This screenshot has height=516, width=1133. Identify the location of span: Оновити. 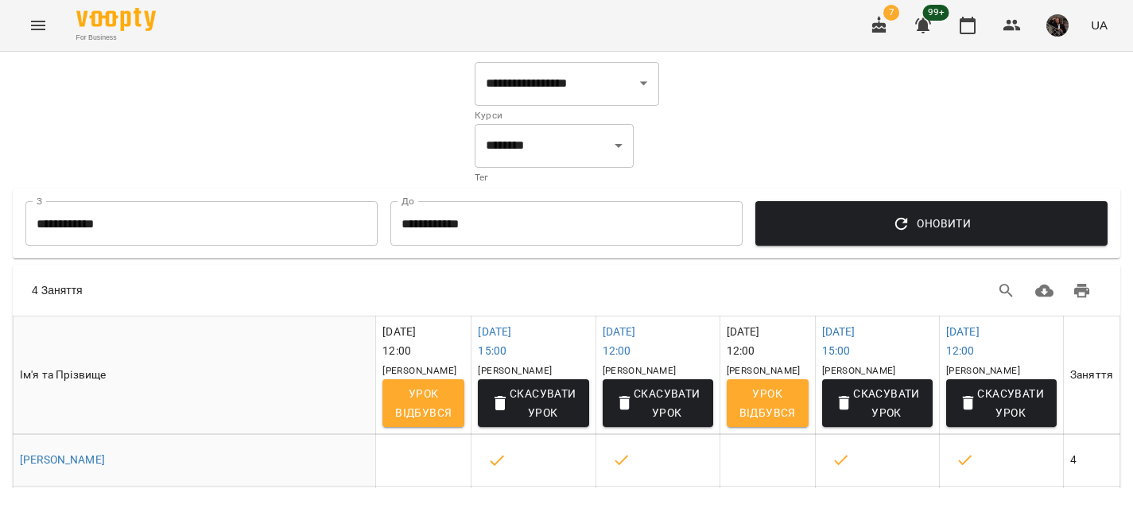
(931, 223).